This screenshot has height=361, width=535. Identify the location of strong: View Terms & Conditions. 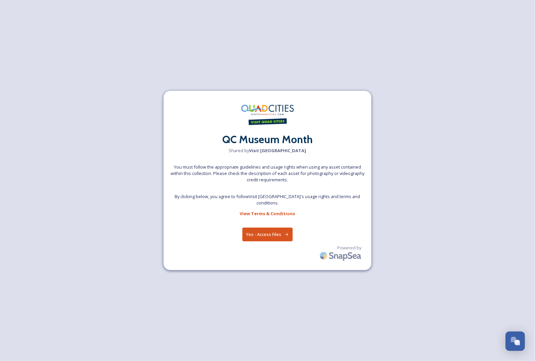
(268, 214).